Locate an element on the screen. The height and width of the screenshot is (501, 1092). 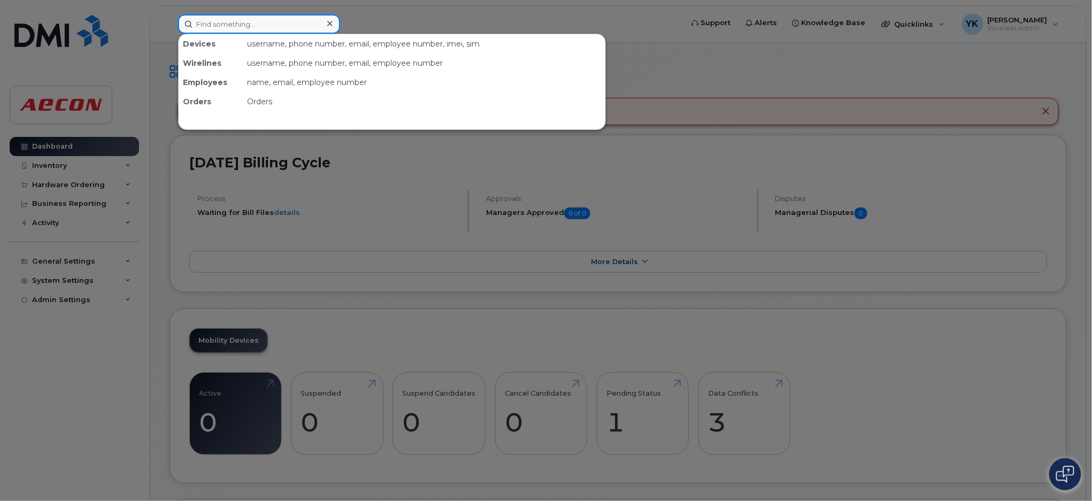
div: username, phone number, email, employee number is located at coordinates (424, 63).